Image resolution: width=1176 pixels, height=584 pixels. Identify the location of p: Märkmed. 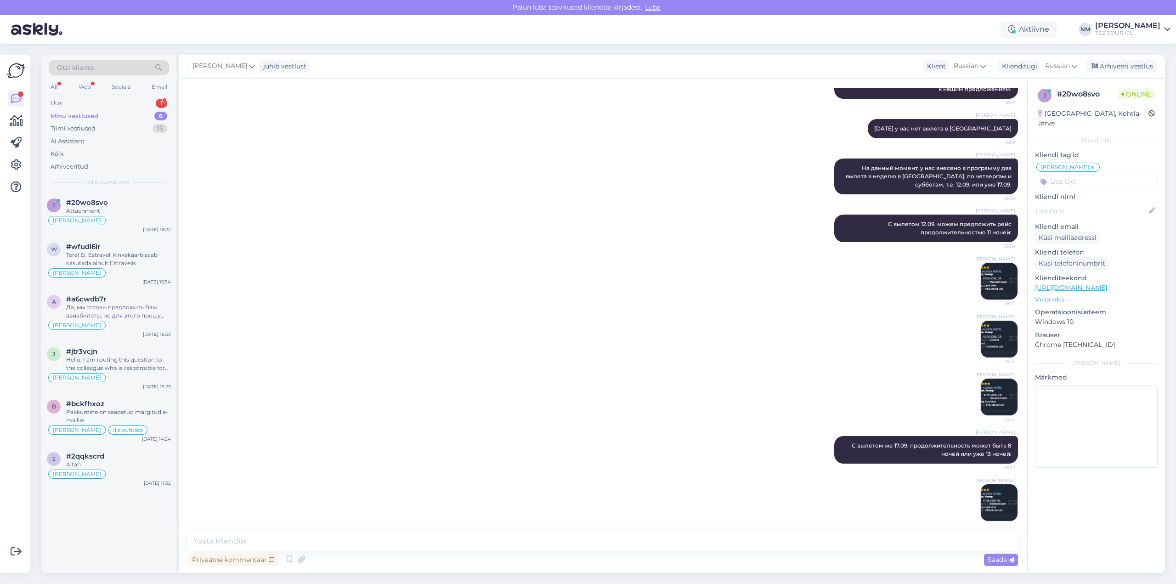
(1096, 377).